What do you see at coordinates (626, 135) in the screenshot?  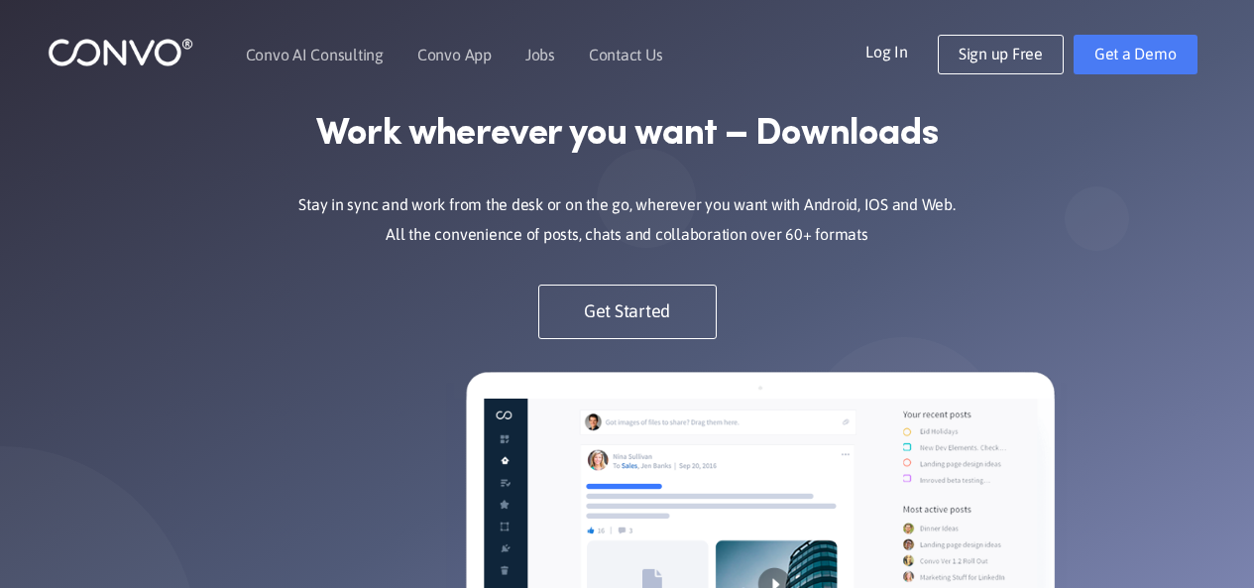 I see `strong: Work wherever you want – Downloads` at bounding box center [626, 135].